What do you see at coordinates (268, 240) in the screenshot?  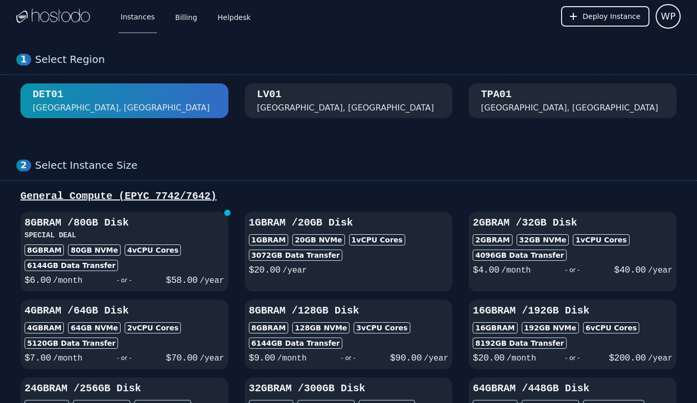 I see `div: 1GB RAM` at bounding box center [268, 240].